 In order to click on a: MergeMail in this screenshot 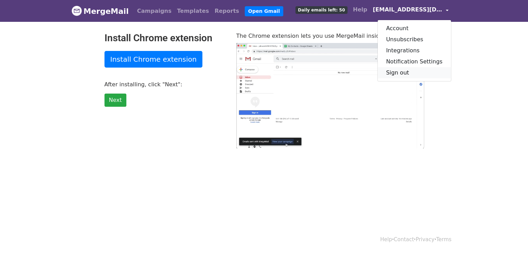, I will do `click(100, 11)`.